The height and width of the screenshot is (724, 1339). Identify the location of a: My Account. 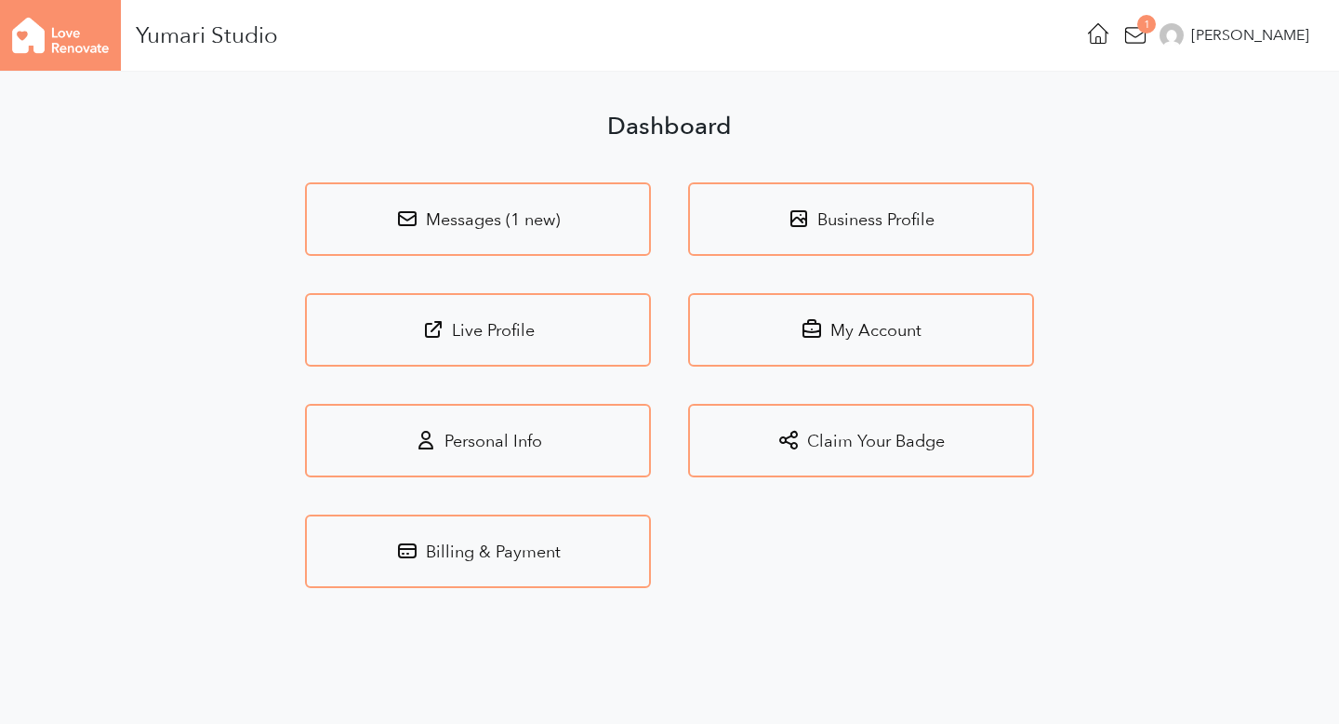
(861, 329).